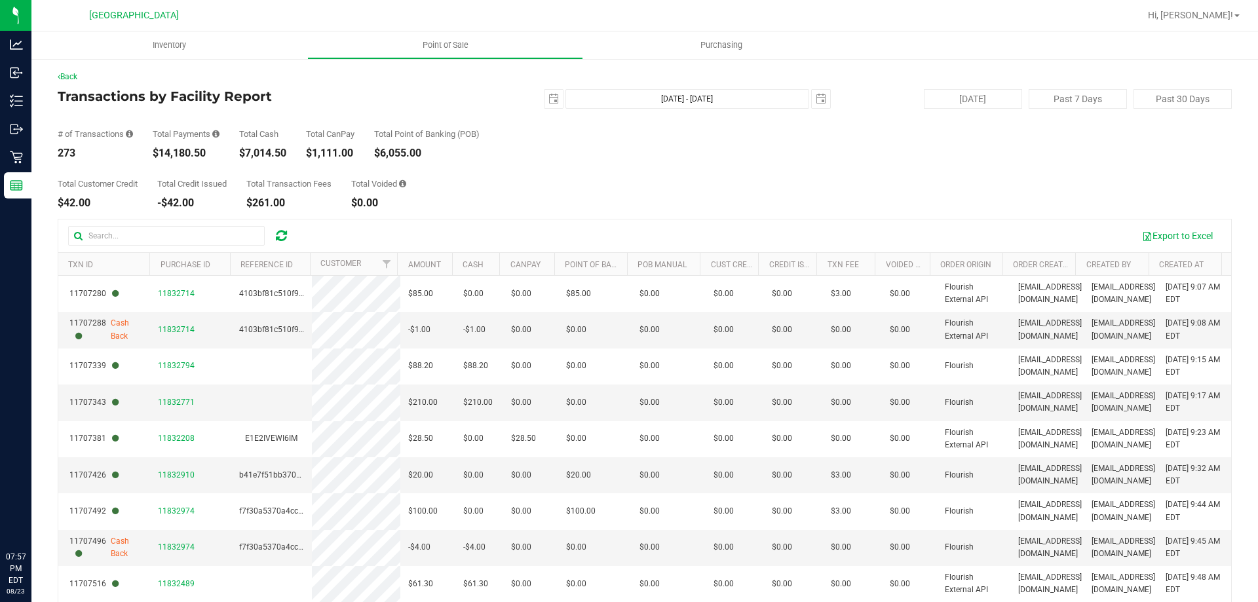 Image resolution: width=1258 pixels, height=602 pixels. Describe the element at coordinates (90, 330) in the screenshot. I see `span: 11707288` at that location.